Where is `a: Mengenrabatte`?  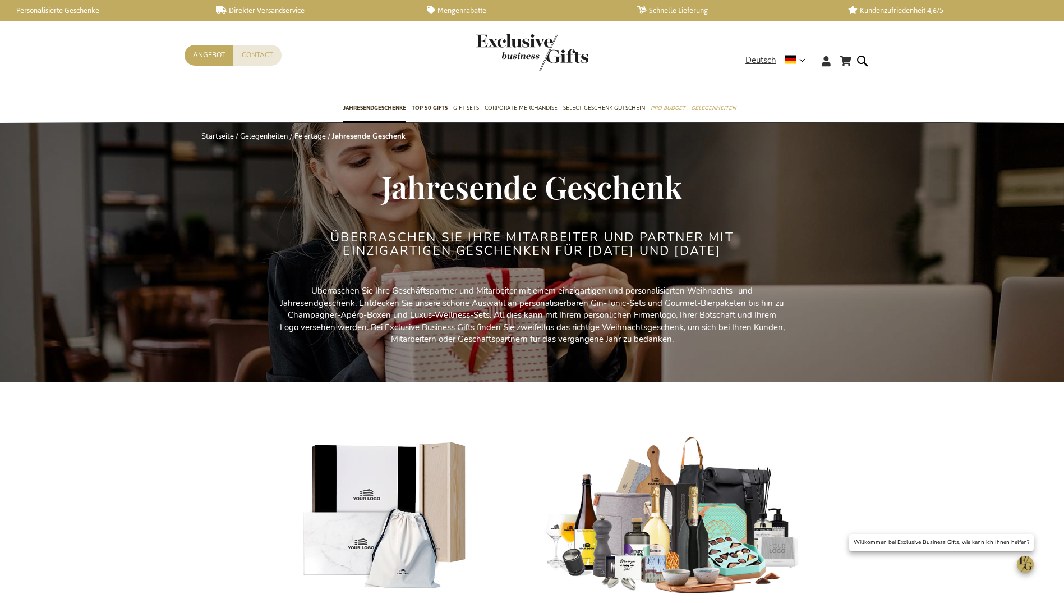
a: Mengenrabatte is located at coordinates (523, 10).